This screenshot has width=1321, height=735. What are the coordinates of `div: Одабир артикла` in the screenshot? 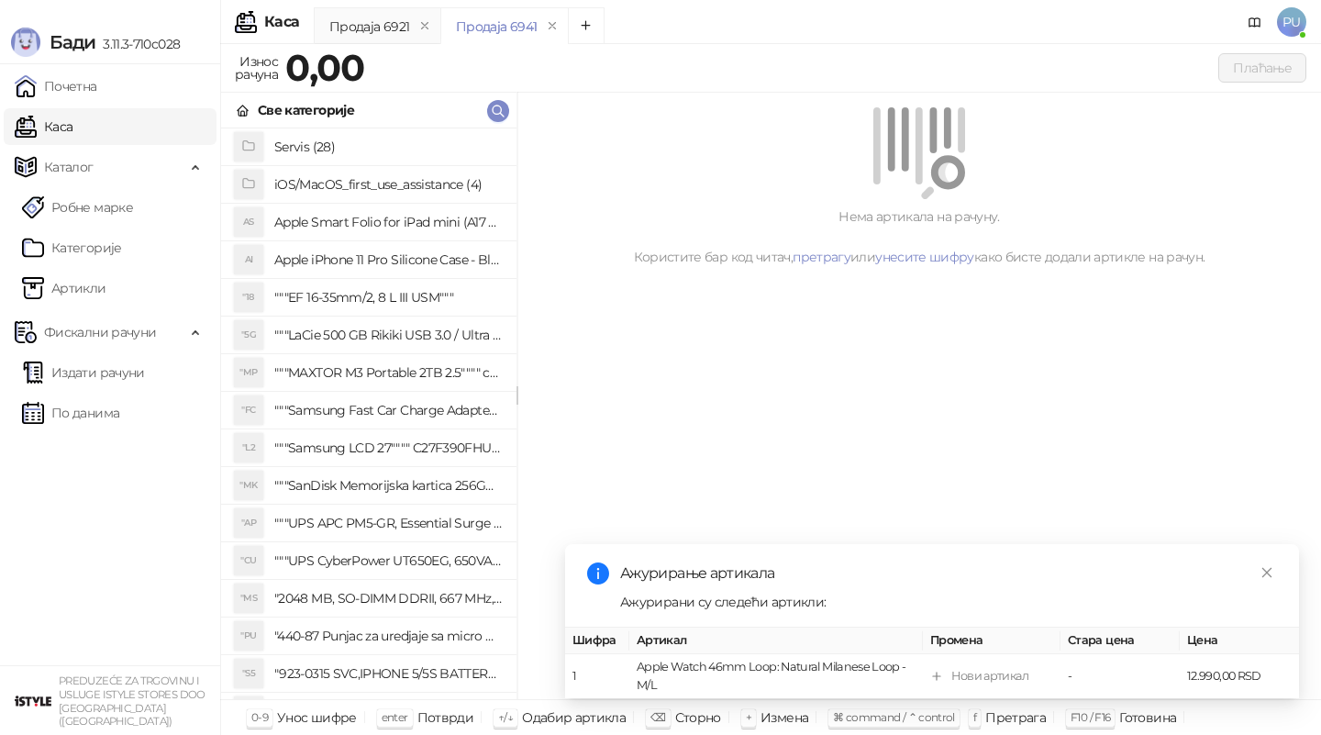 It's located at (573, 717).